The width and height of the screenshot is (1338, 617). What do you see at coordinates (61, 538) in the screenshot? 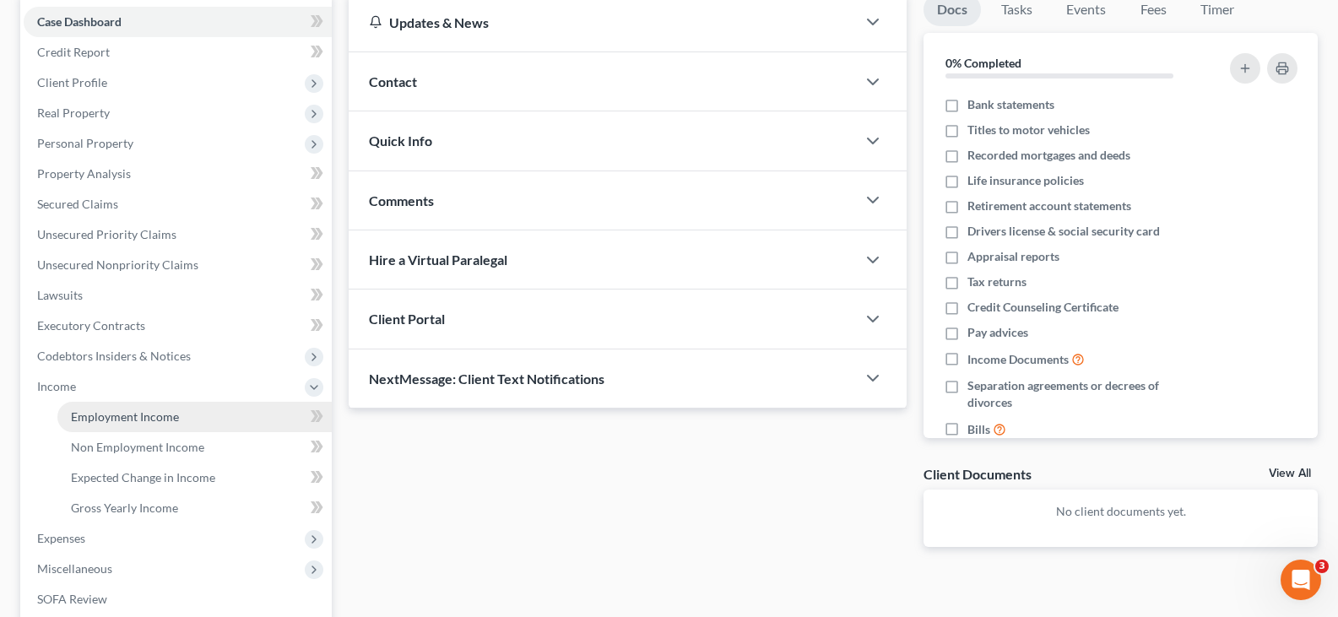
I see `span: Expenses` at bounding box center [61, 538].